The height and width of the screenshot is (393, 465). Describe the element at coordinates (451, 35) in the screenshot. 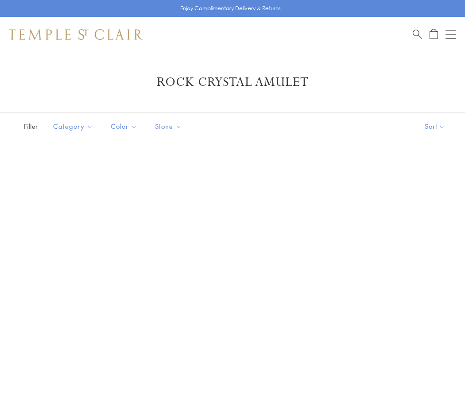

I see `button: Open navigation` at that location.